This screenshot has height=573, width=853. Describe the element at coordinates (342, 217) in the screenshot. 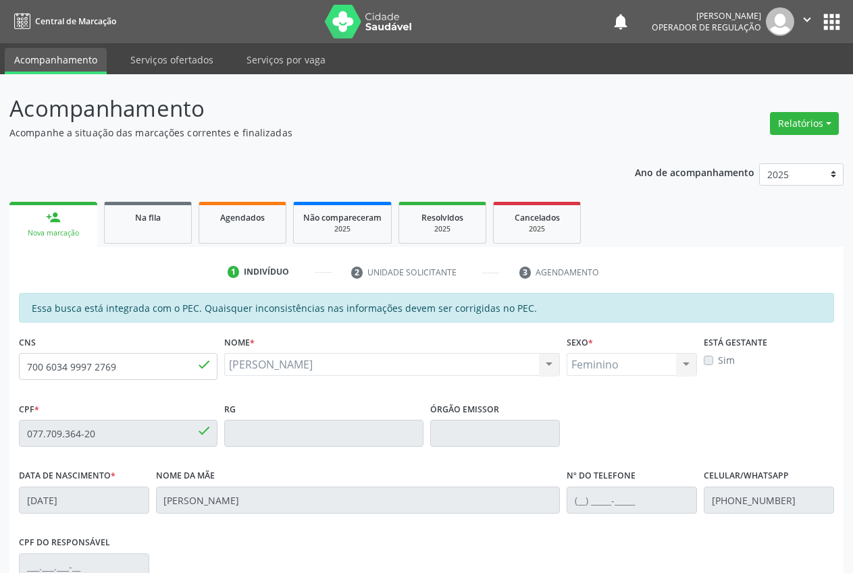

I see `span: Não compareceram` at that location.